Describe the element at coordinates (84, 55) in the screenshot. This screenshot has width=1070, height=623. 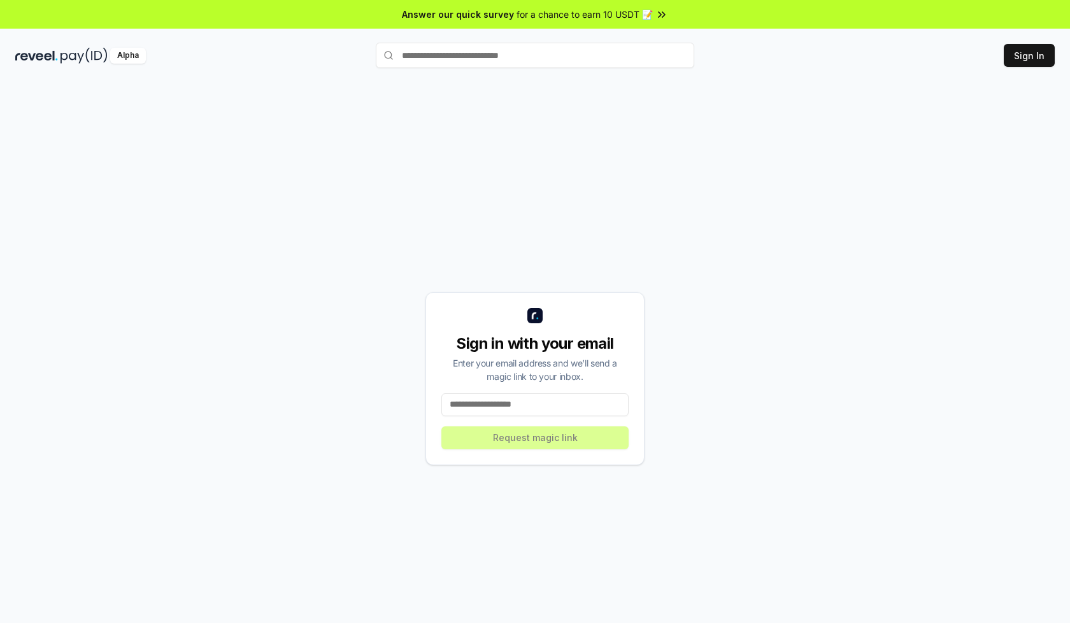
I see `img: pay_id` at that location.